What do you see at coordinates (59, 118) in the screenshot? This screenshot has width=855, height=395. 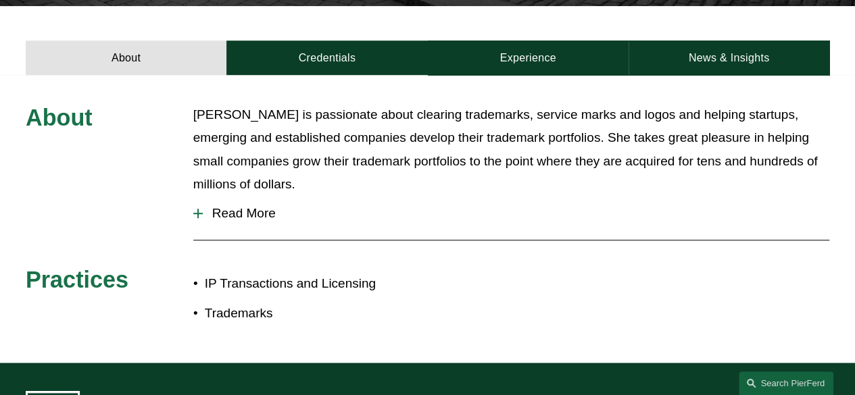 I see `span: About` at bounding box center [59, 118].